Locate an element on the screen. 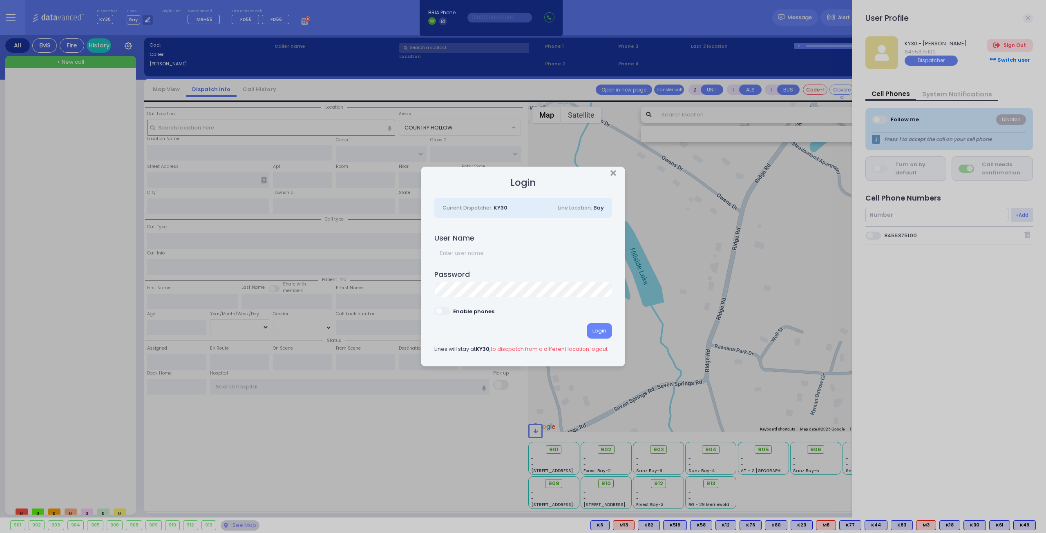 The image size is (1046, 533). h2: Login is located at coordinates (523, 183).